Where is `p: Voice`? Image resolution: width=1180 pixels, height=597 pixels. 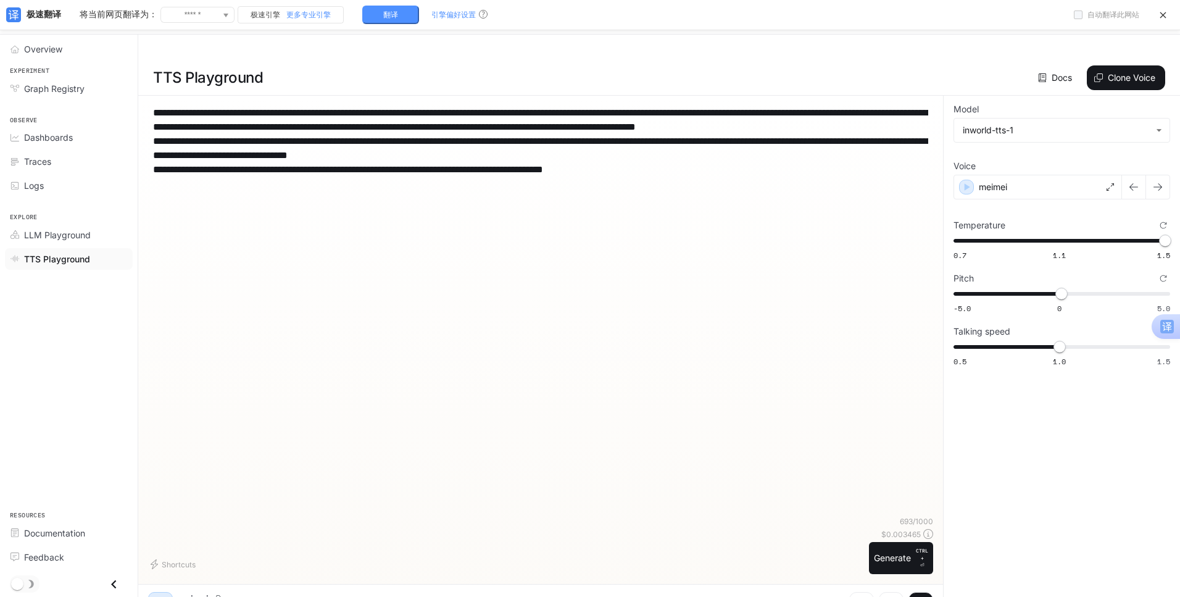
p: Voice is located at coordinates (965, 166).